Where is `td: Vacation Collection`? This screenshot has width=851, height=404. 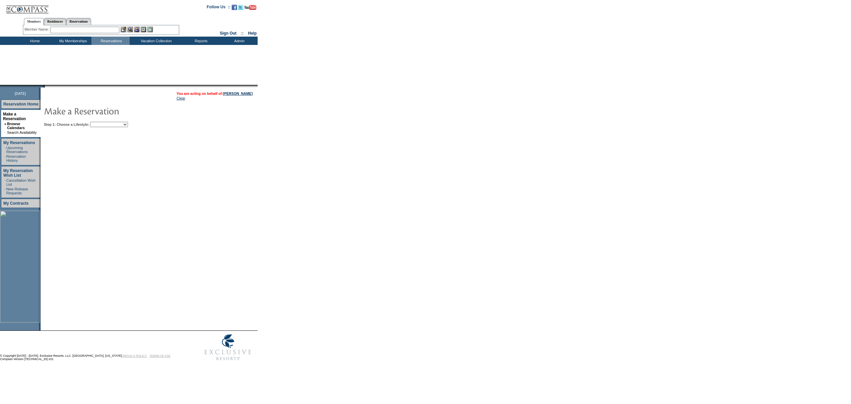 td: Vacation Collection is located at coordinates (155, 41).